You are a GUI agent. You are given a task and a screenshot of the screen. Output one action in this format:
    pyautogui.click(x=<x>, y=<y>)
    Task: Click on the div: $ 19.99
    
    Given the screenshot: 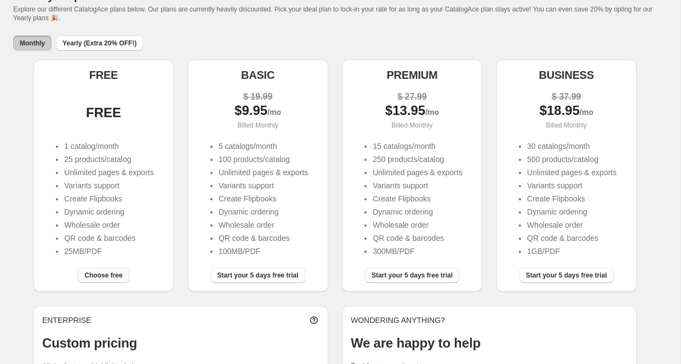 What is the action you would take?
    pyautogui.click(x=258, y=97)
    